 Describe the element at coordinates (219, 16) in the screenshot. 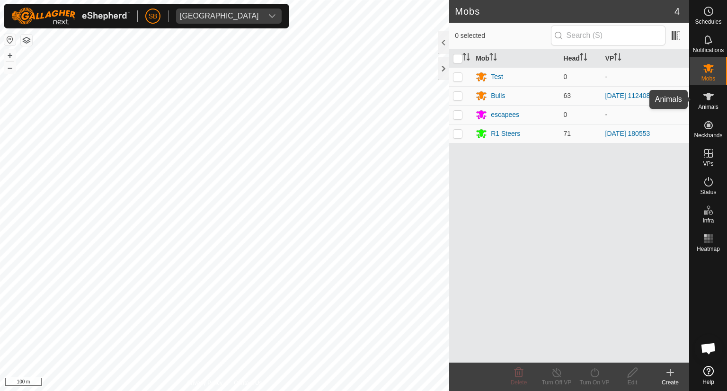

I see `span: Tangihanga station` at that location.